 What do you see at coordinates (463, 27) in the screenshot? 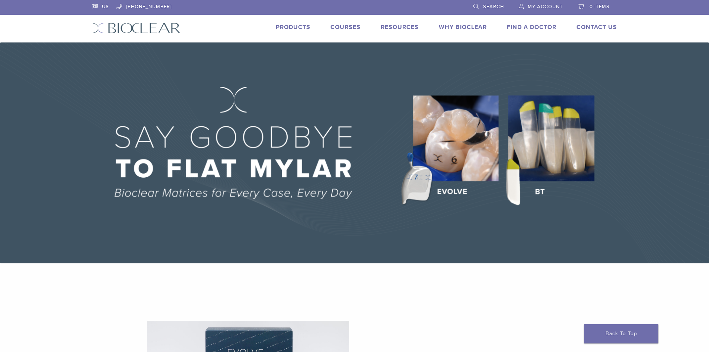
I see `a: Why Bioclear` at bounding box center [463, 27].